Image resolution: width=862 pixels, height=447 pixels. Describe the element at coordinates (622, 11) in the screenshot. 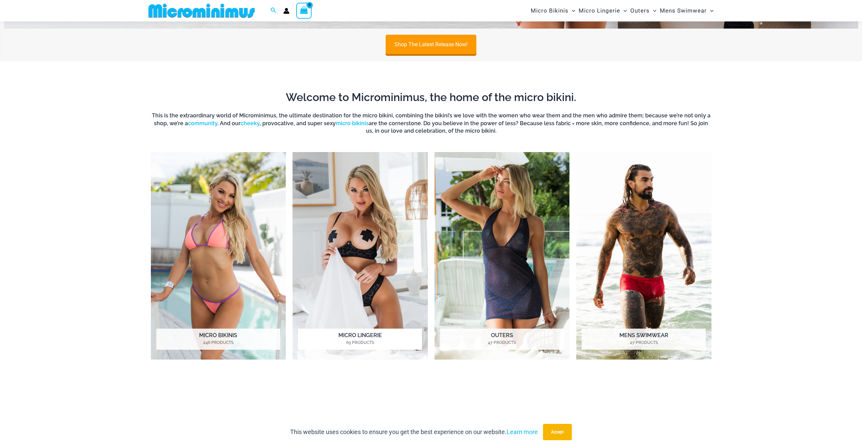

I see `nav: Site Navigation` at that location.